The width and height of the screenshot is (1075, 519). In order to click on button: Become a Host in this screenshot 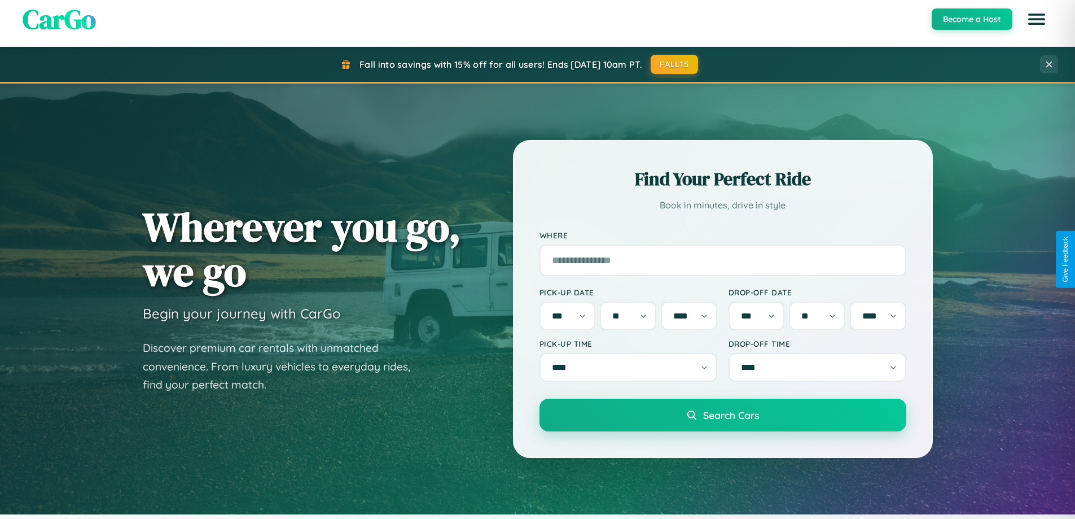, I will do `click(972, 19)`.